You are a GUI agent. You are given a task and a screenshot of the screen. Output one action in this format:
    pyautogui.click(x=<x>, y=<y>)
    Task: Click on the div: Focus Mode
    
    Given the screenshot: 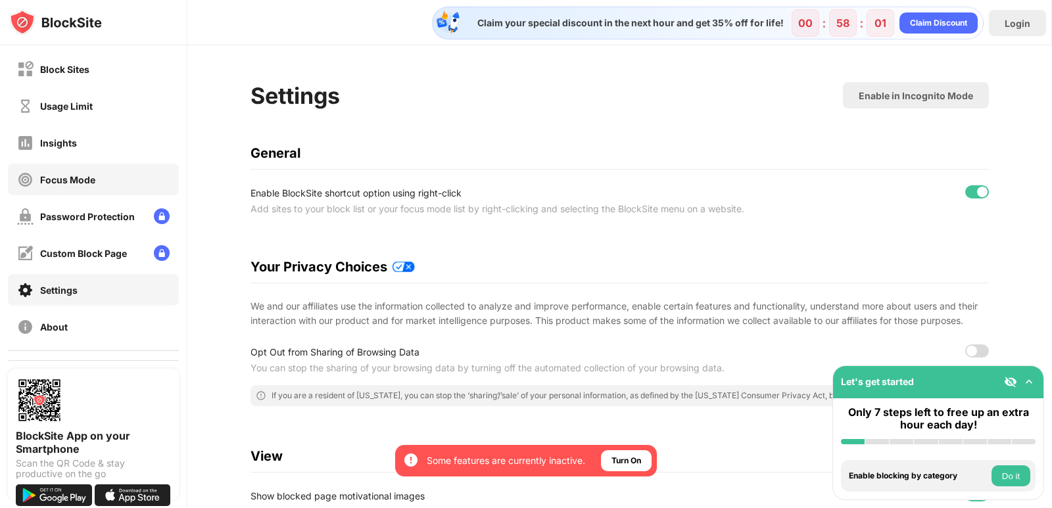 What is the action you would take?
    pyautogui.click(x=68, y=180)
    